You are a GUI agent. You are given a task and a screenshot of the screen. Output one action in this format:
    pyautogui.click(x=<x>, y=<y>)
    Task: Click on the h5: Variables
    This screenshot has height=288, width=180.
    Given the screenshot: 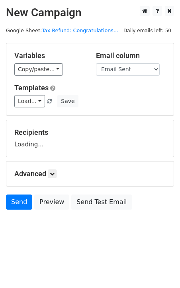 What is the action you would take?
    pyautogui.click(x=49, y=56)
    